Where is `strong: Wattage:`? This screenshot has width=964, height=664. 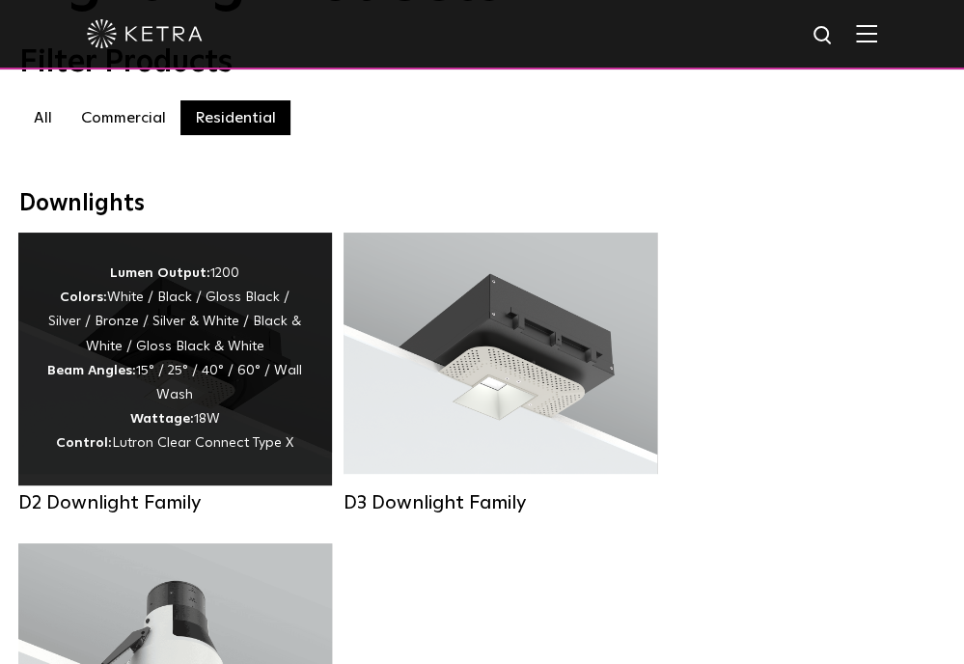 strong: Wattage: is located at coordinates (162, 419).